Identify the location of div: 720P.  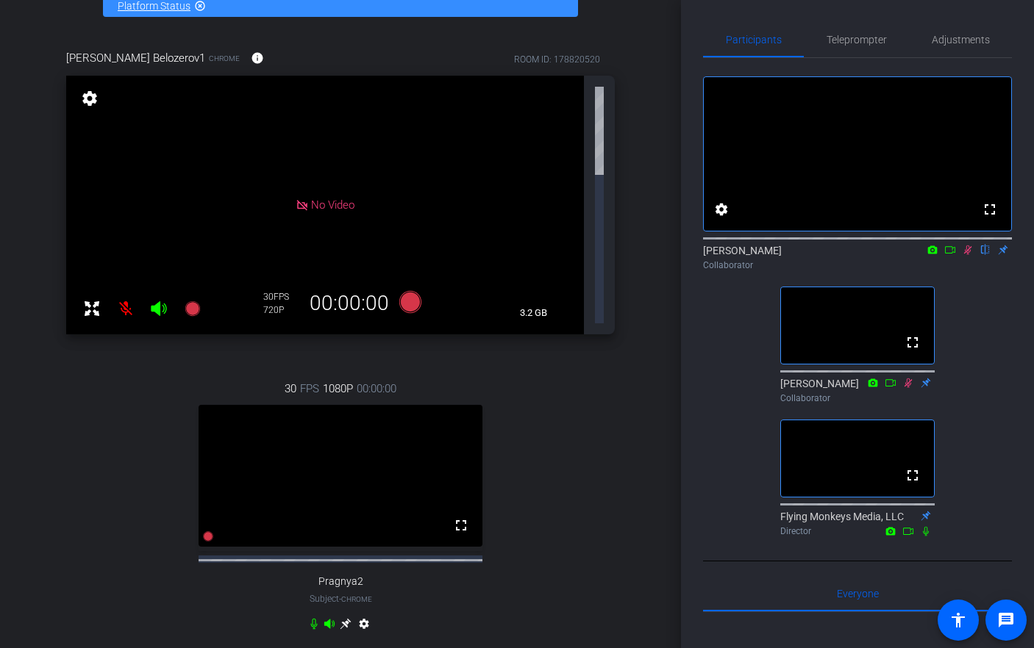
(282, 310).